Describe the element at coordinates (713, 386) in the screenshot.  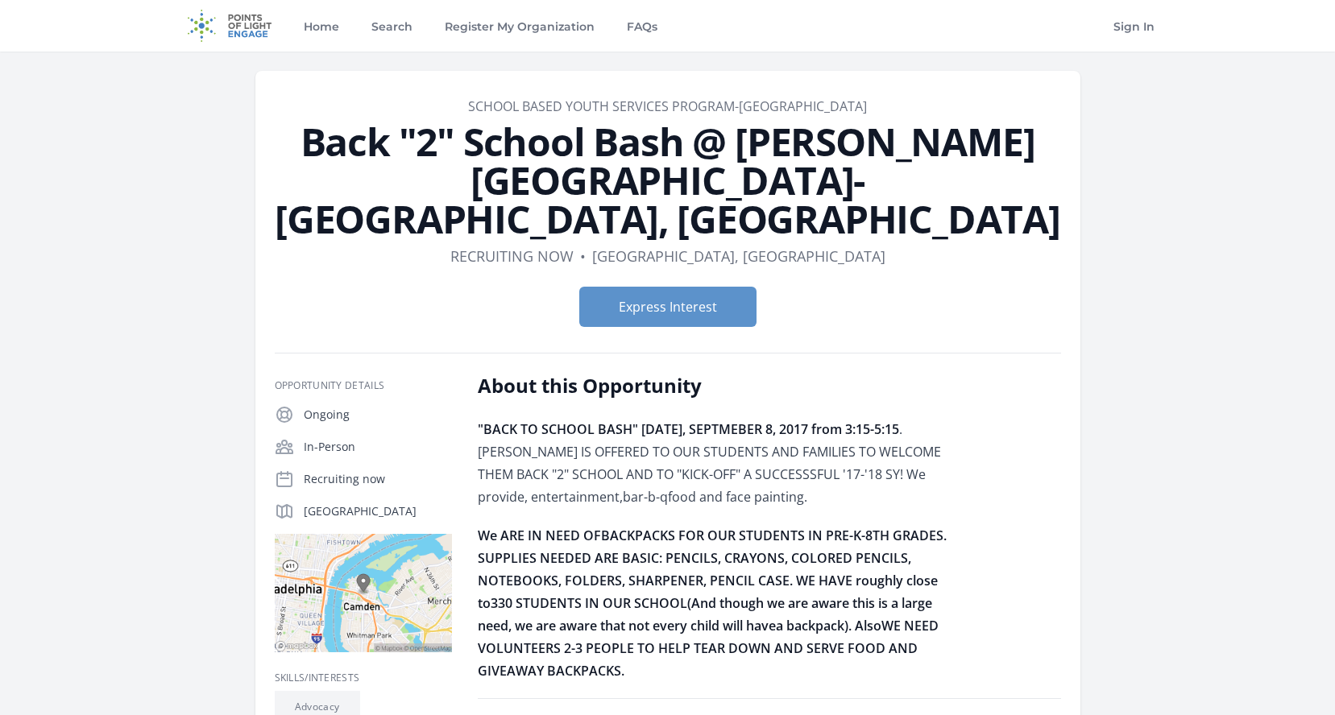
I see `h2: About this Opportunity` at that location.